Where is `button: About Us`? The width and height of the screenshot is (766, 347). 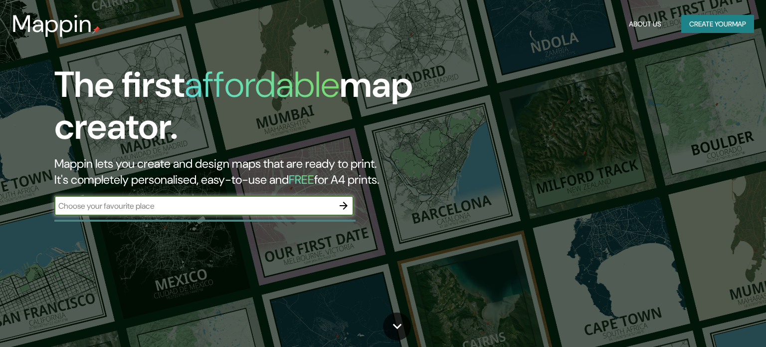 button: About Us is located at coordinates (645, 24).